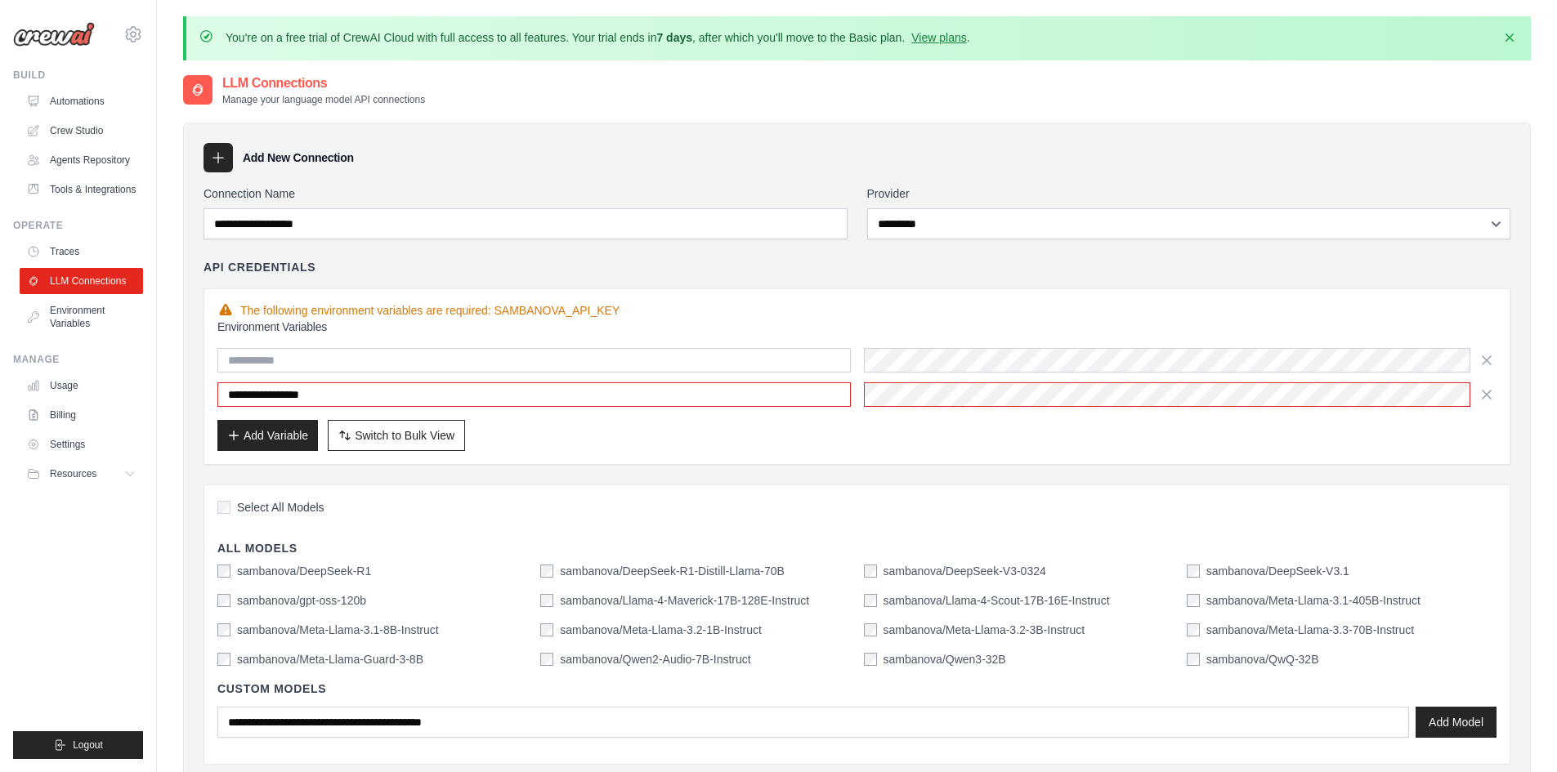  I want to click on input: sambanova/DeepSeek-R1-Distill-Llama-70B, so click(547, 571).